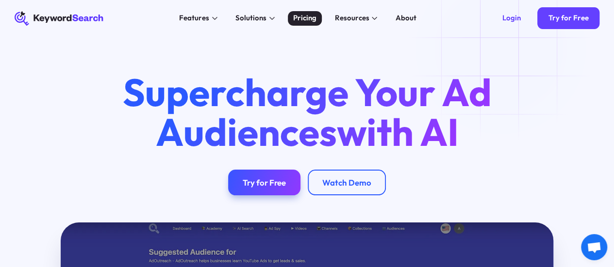  Describe the element at coordinates (307, 112) in the screenshot. I see `h1: Supercharge Your Ad Audiences` at that location.